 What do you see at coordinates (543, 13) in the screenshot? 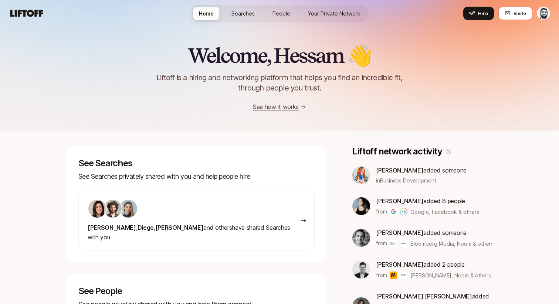
I see `img: Hessam Mostajabi` at bounding box center [543, 13].